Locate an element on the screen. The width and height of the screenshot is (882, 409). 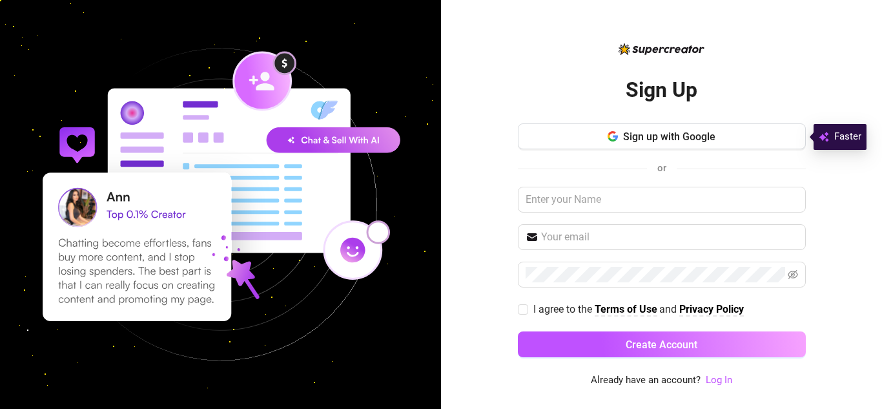
span: Create Account is located at coordinates (661, 344).